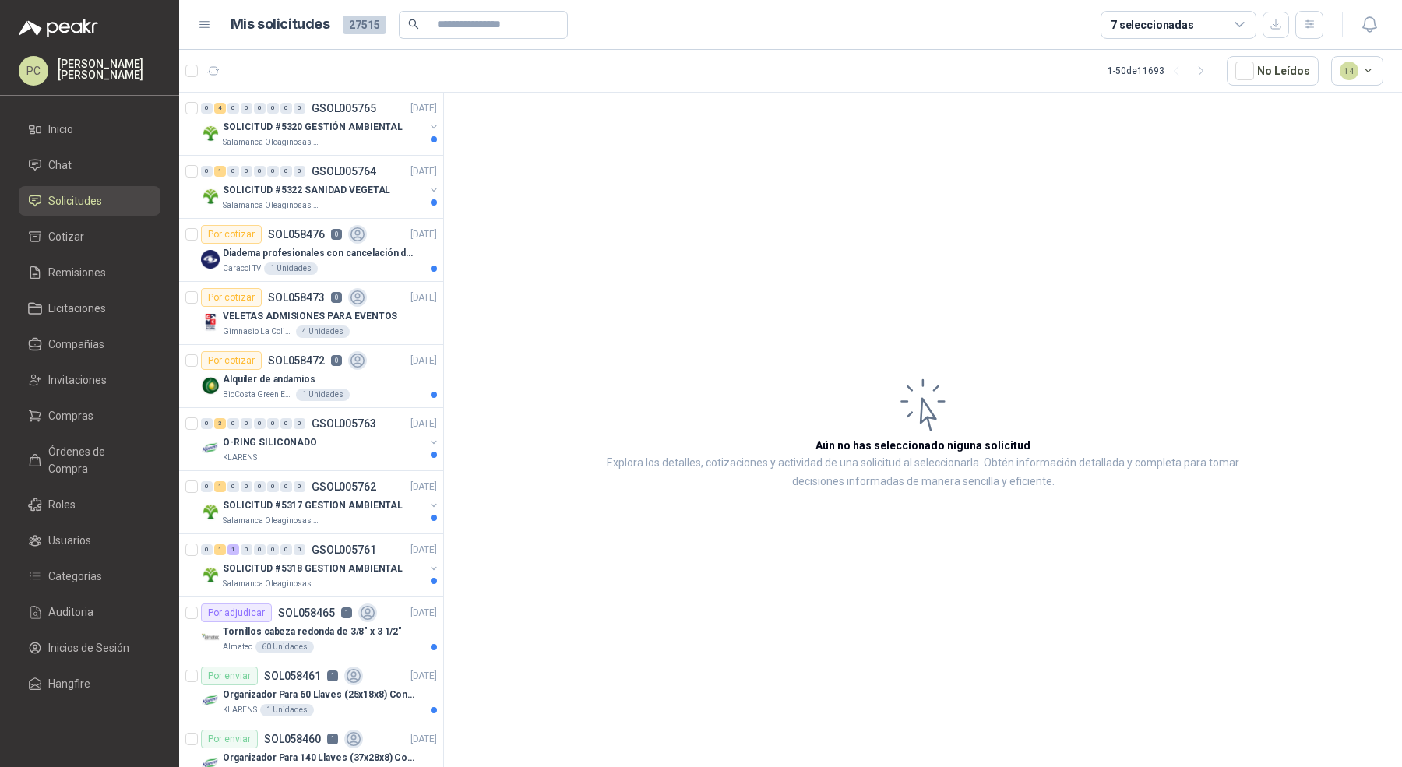 The height and width of the screenshot is (767, 1402). What do you see at coordinates (90, 648) in the screenshot?
I see `a: Inicios de Sesión` at bounding box center [90, 648].